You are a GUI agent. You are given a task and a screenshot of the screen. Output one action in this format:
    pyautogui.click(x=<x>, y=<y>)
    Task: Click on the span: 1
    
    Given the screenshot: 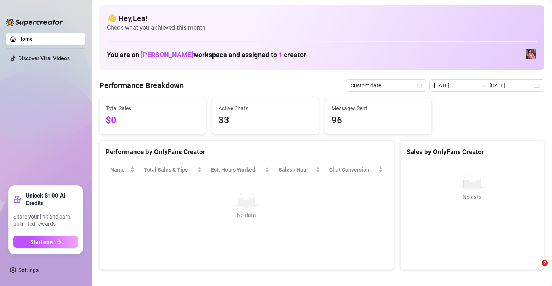 What is the action you would take?
    pyautogui.click(x=280, y=55)
    